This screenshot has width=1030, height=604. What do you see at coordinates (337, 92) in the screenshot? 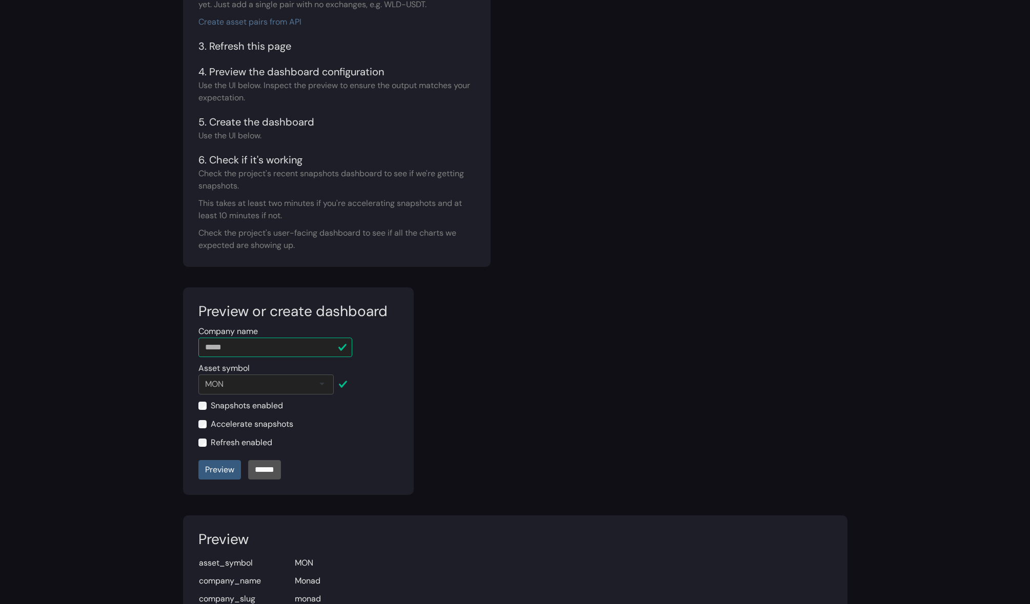
I see `div: Use the UI below. Inspect the preview to ensure the output matches your expectation.` at bounding box center [337, 92].